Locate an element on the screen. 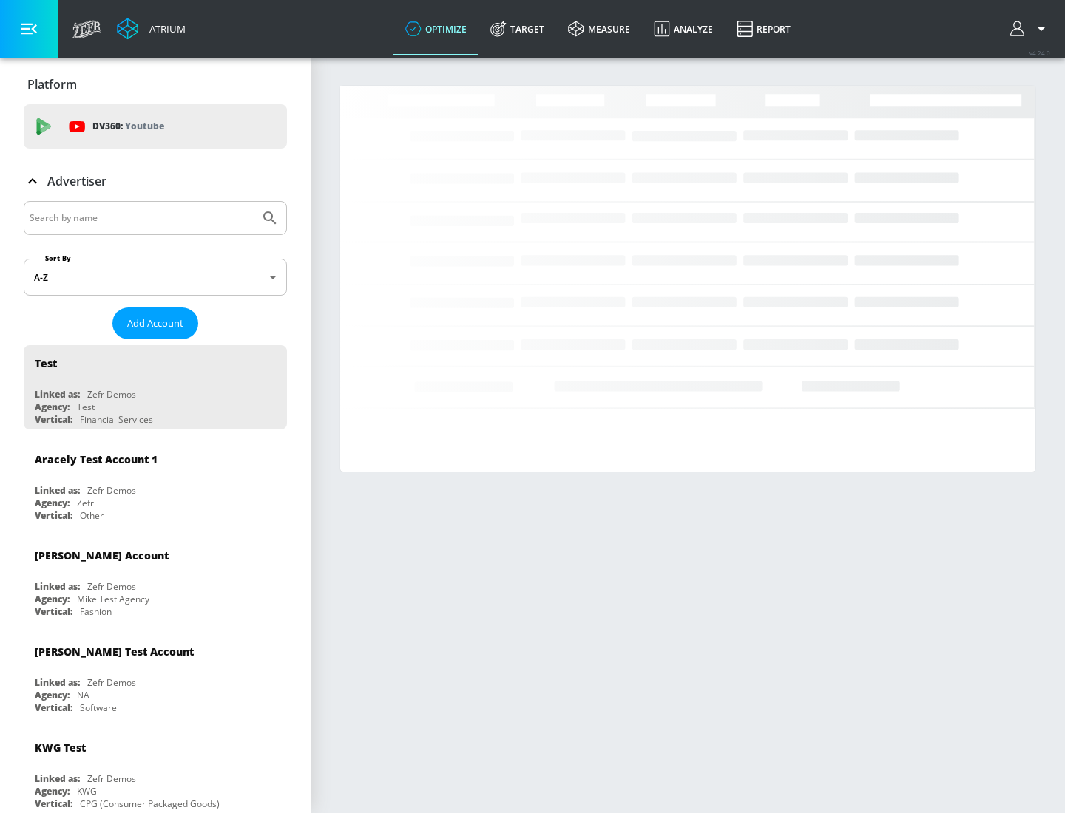  div: Advertiser is located at coordinates (155, 181).